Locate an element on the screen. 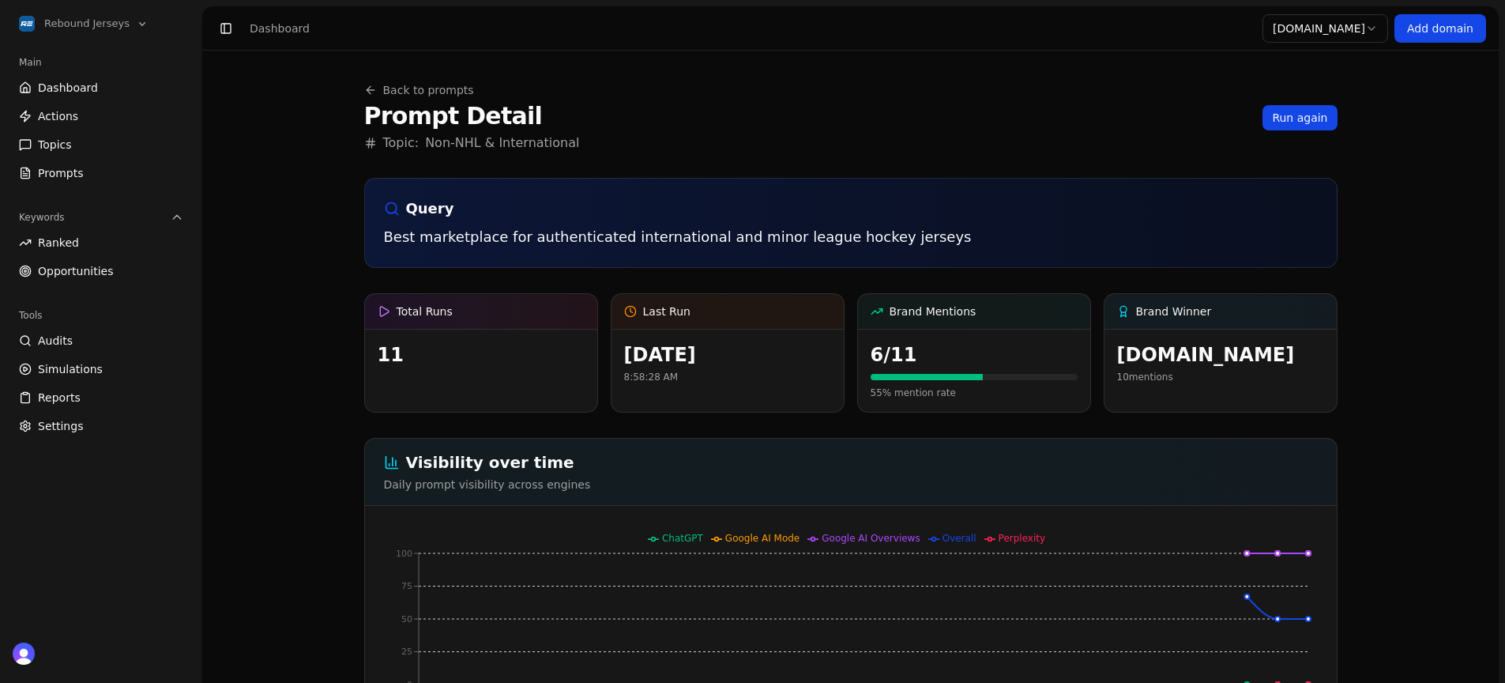  a: Simulations is located at coordinates (101, 369).